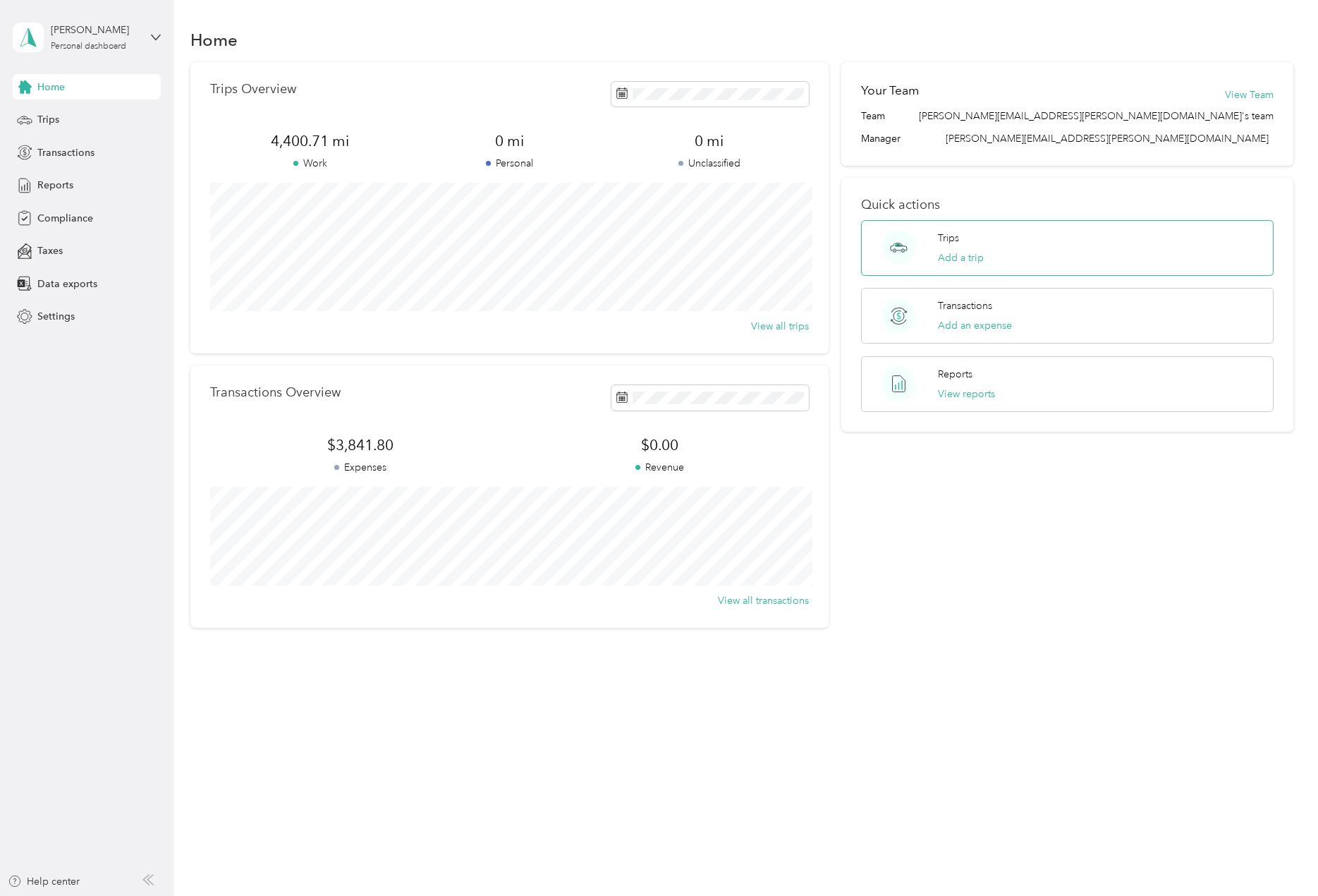 This screenshot has width=1318, height=896. Describe the element at coordinates (660, 445) in the screenshot. I see `span: $0.00` at that location.